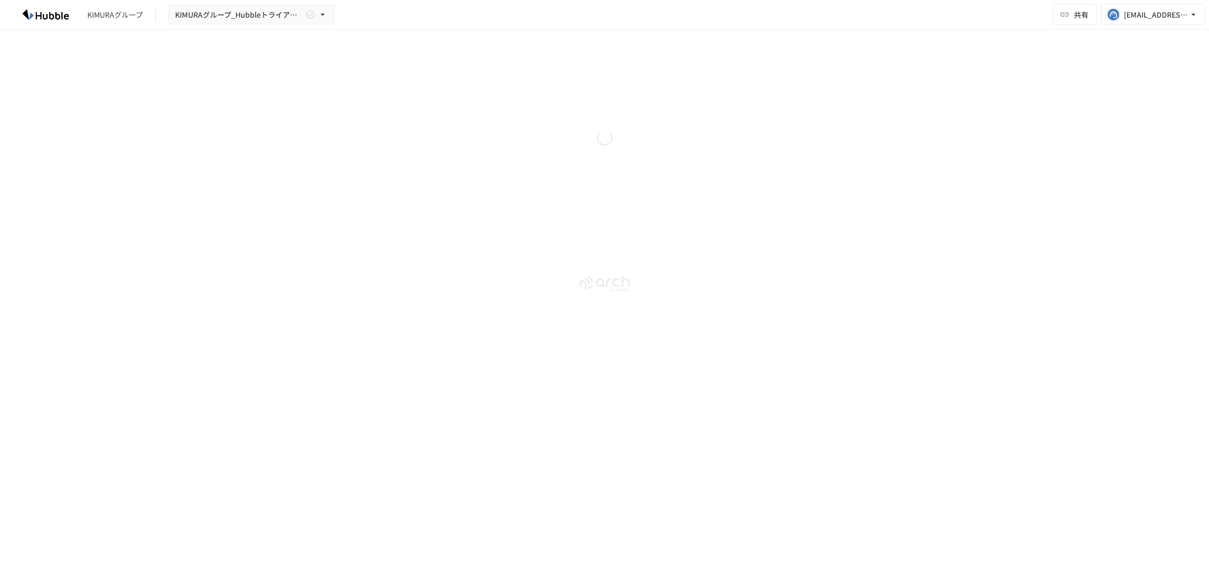 Image resolution: width=1209 pixels, height=581 pixels. I want to click on div: KIMURAグループ, so click(115, 15).